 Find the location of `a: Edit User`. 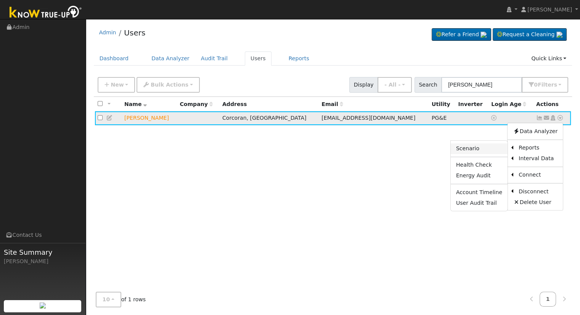

a: Edit User is located at coordinates (110, 118).